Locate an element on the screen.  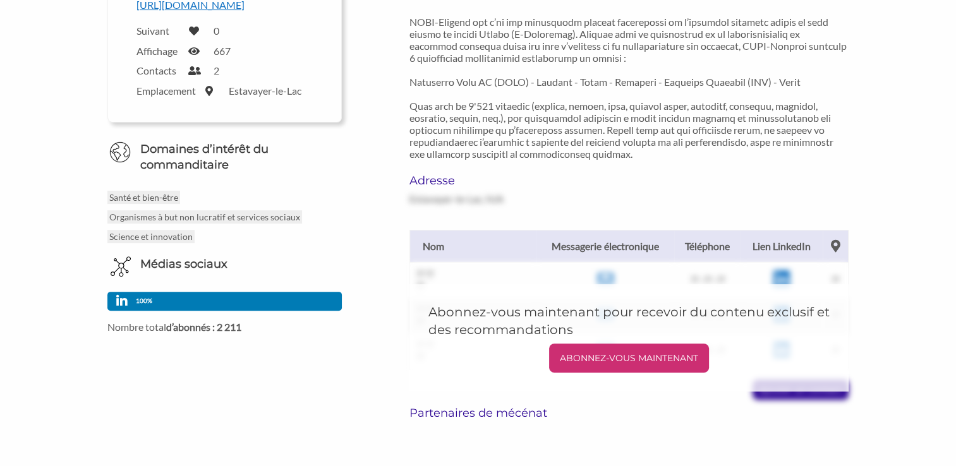
label: 0 is located at coordinates (216, 30).